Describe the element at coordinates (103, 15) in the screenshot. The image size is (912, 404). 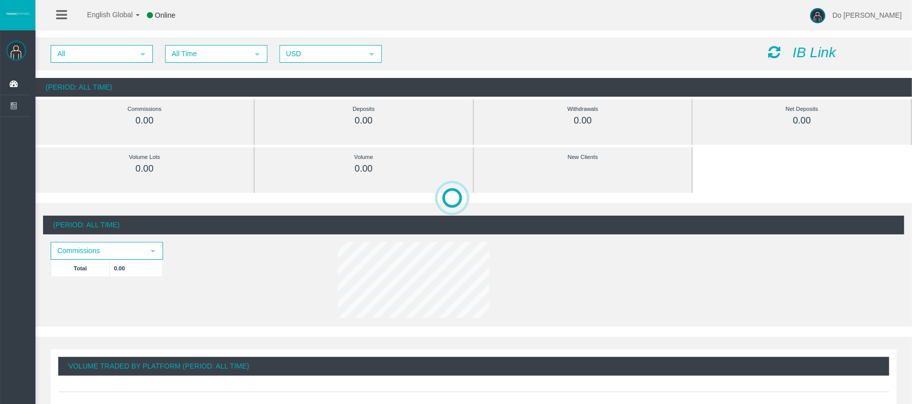
I see `span: English Global` at that location.